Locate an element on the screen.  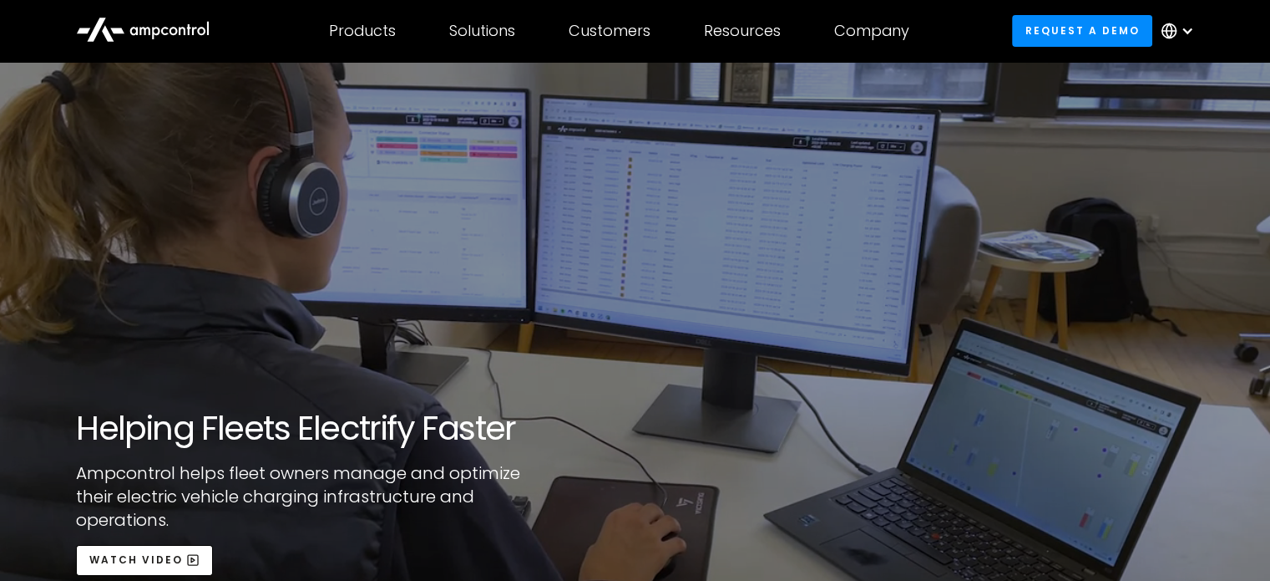
div: Products is located at coordinates (363, 31).